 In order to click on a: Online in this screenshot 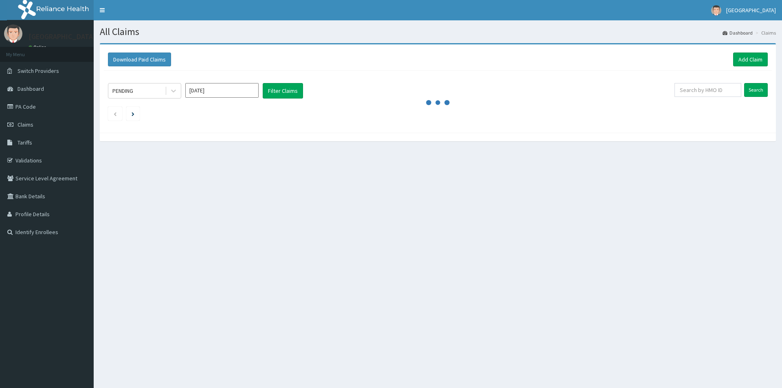, I will do `click(38, 47)`.